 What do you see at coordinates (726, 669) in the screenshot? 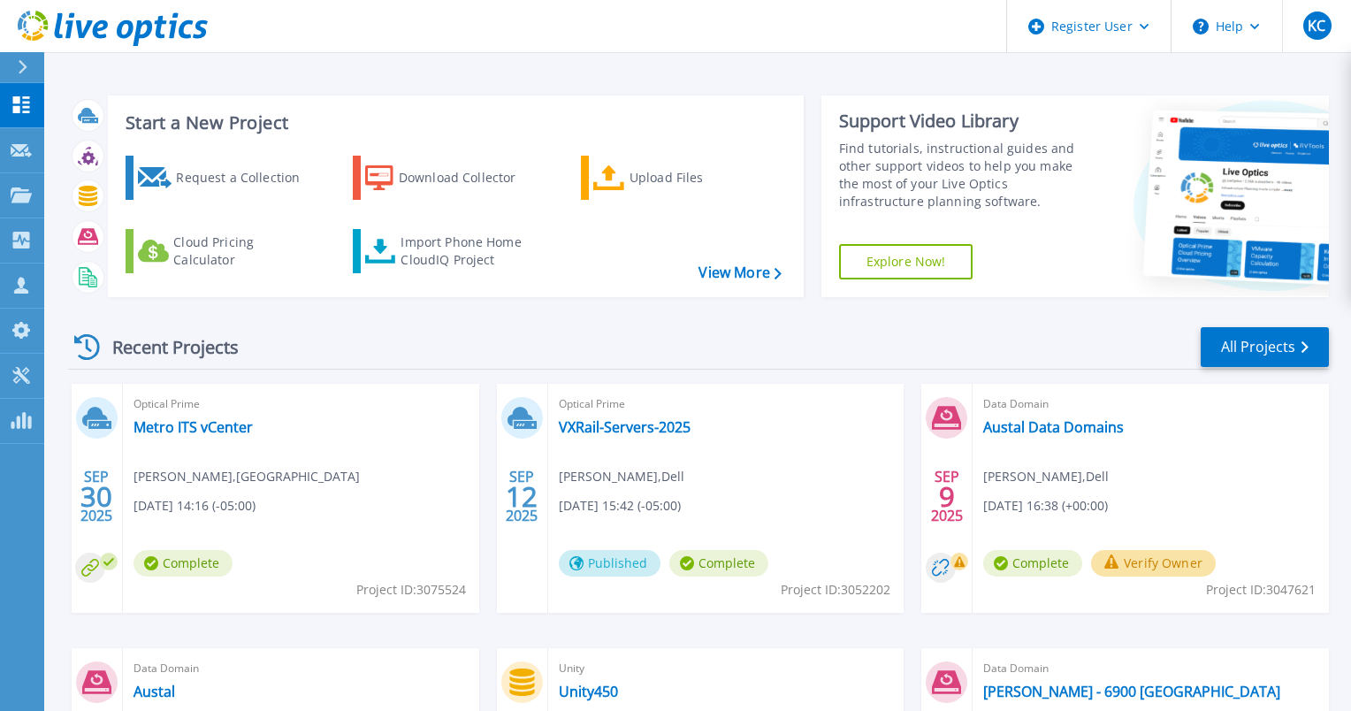
I see `span: Unity` at bounding box center [726, 669].